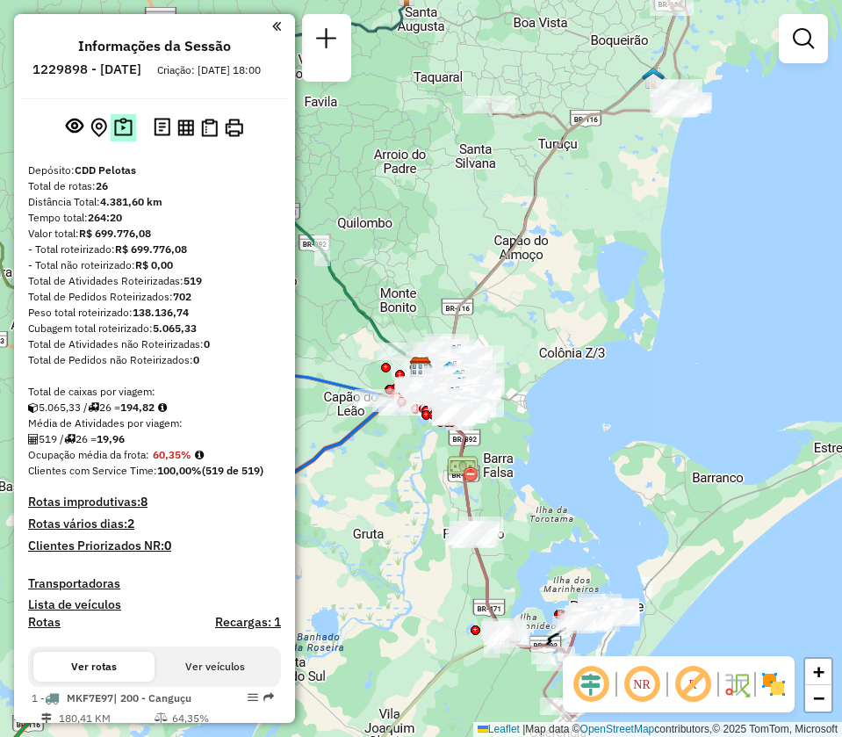 The height and width of the screenshot is (737, 842). Describe the element at coordinates (155, 502) in the screenshot. I see `h4: Rotas improdutivas:` at that location.